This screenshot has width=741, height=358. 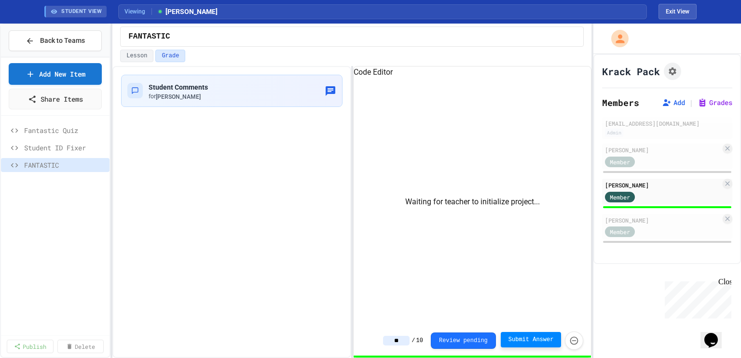 I want to click on span: STUDENT VIEW, so click(x=82, y=12).